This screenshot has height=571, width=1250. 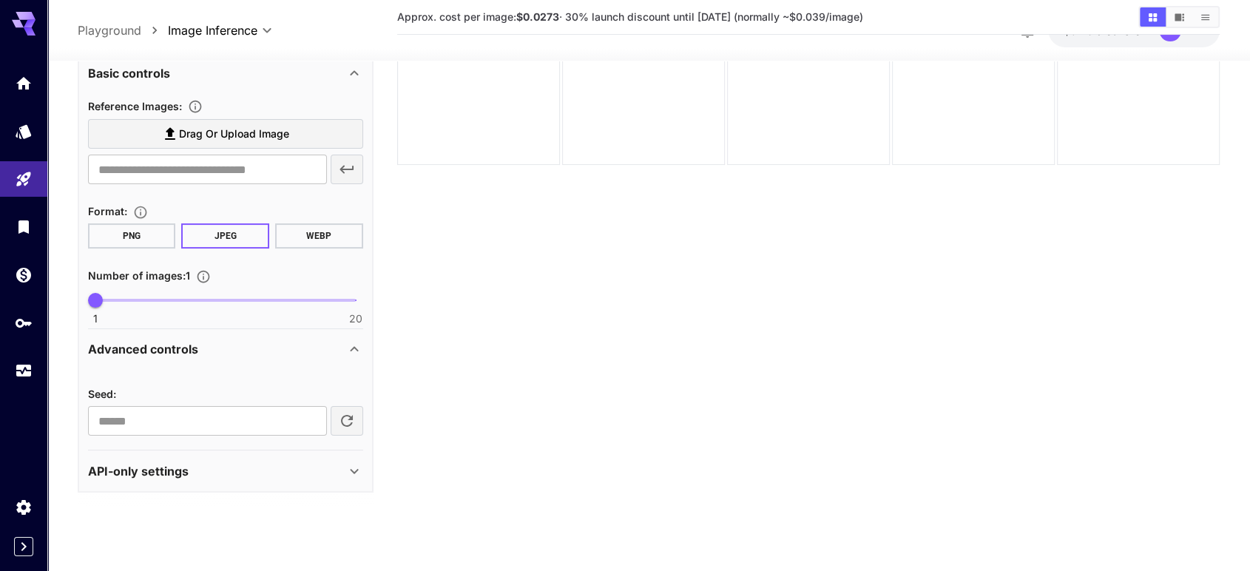 I want to click on span: Drag or upload image, so click(x=234, y=134).